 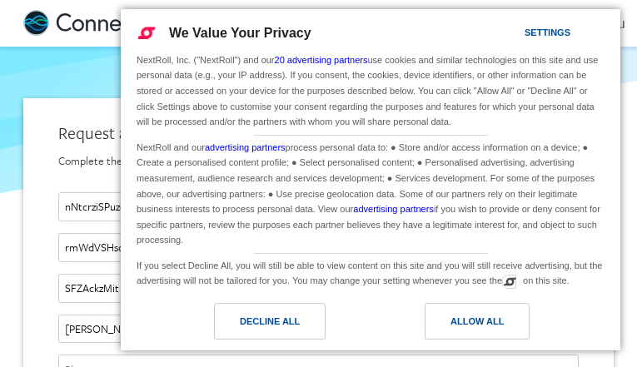 I want to click on div: Complete the form below and someone from our team will be in touch shortly, so click(x=318, y=161).